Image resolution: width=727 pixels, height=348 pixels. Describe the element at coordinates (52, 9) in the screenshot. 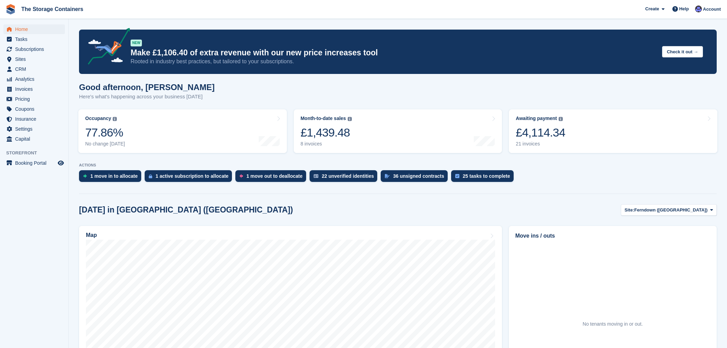

I see `a: The Storage Containers` at that location.